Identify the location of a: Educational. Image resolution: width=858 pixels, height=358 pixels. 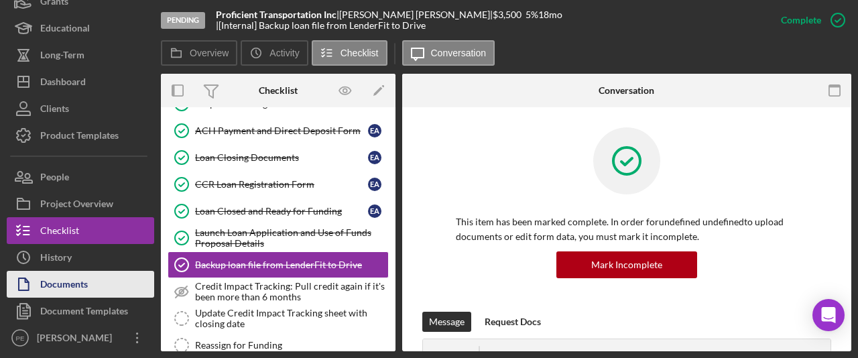
(80, 28).